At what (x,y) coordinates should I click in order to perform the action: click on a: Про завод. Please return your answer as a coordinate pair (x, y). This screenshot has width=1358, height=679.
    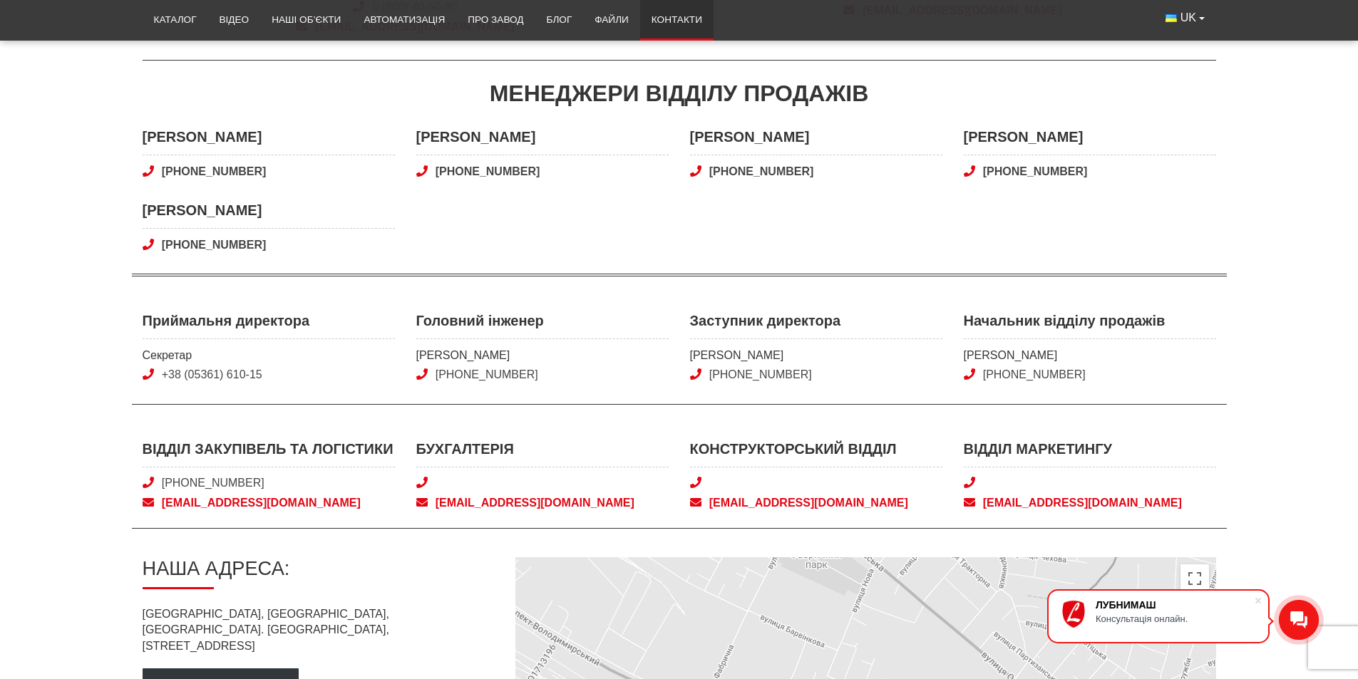
    Looking at the image, I should click on (495, 20).